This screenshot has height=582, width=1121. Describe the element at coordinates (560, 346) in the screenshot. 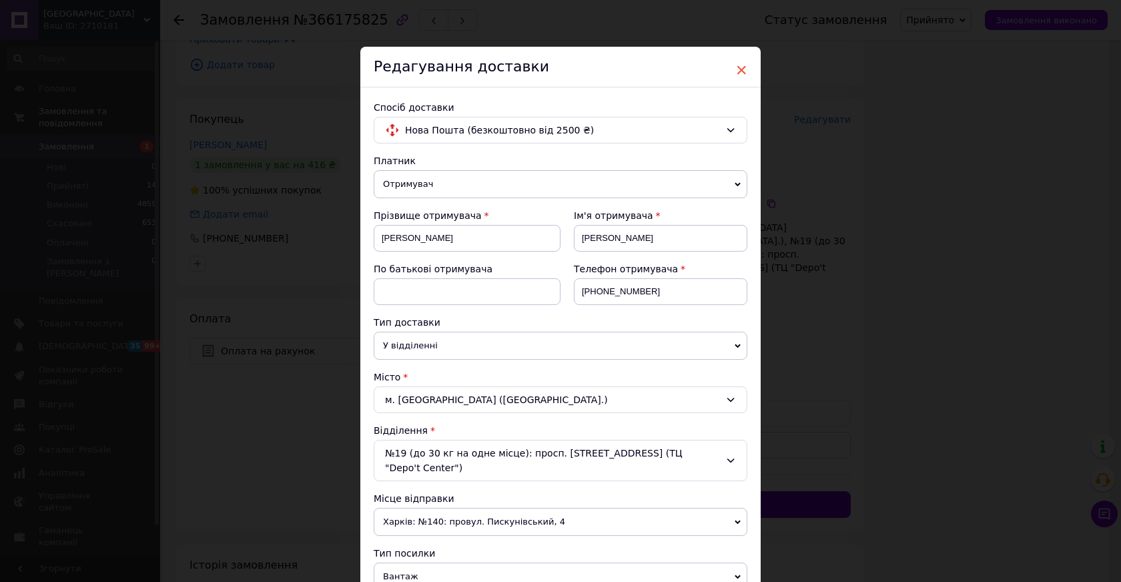

I see `span: У відділенні` at that location.